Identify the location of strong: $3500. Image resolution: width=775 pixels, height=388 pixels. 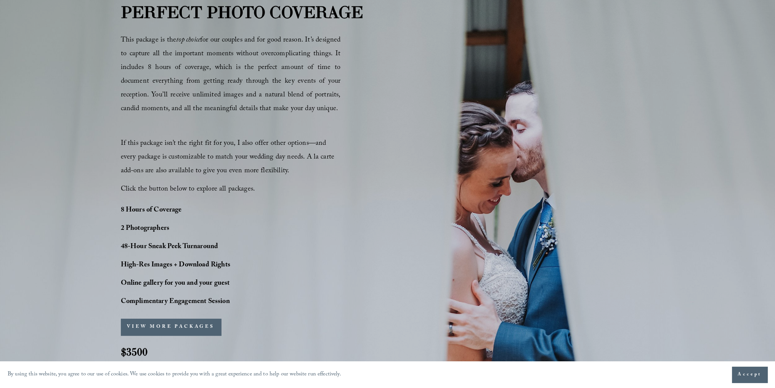
(134, 352).